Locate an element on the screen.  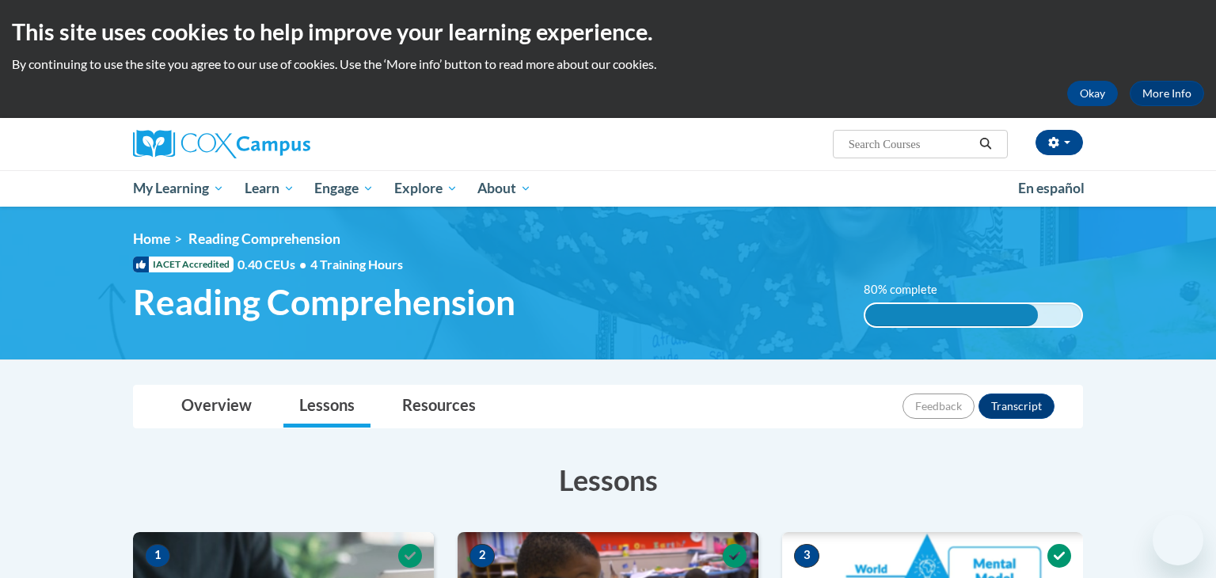
a: Cox Campus is located at coordinates (284, 144).